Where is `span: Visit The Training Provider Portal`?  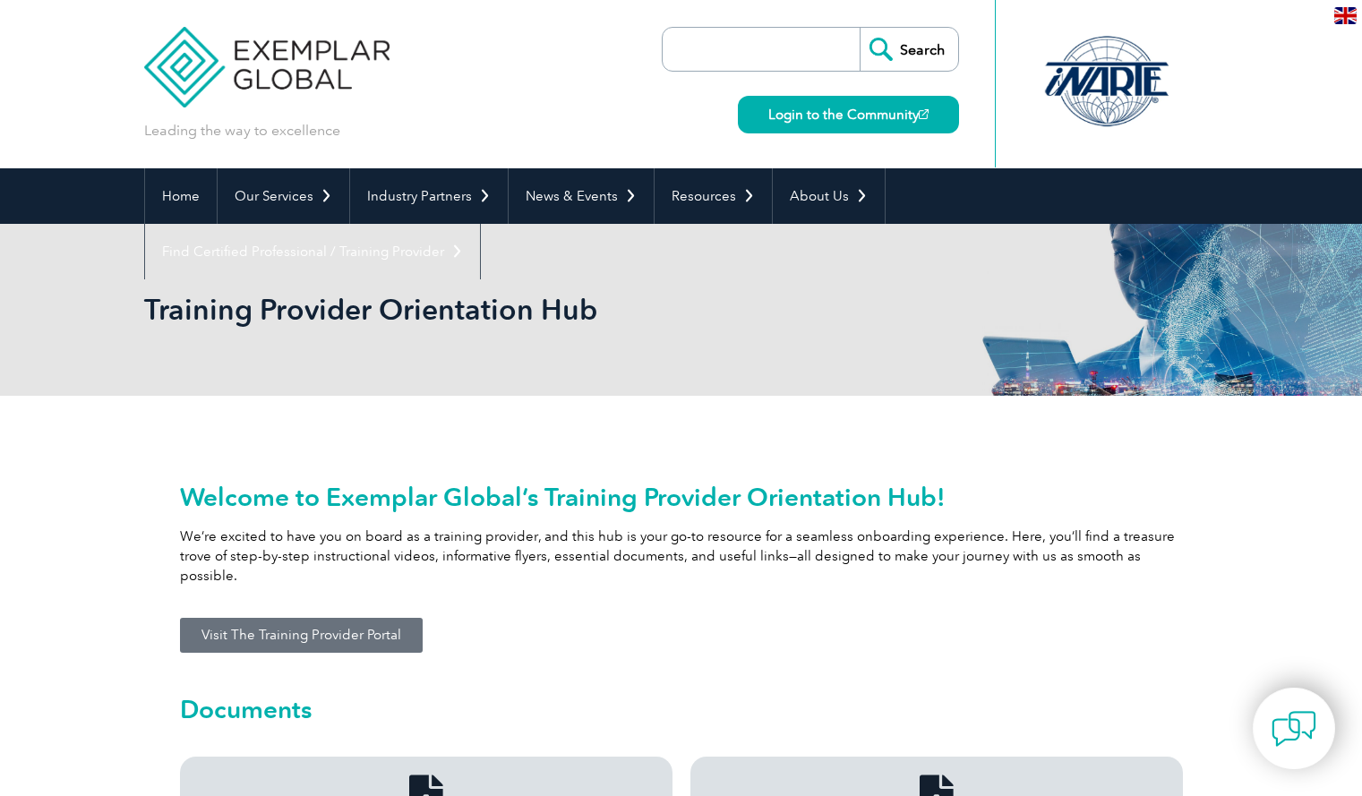
span: Visit The Training Provider Portal is located at coordinates (301, 635).